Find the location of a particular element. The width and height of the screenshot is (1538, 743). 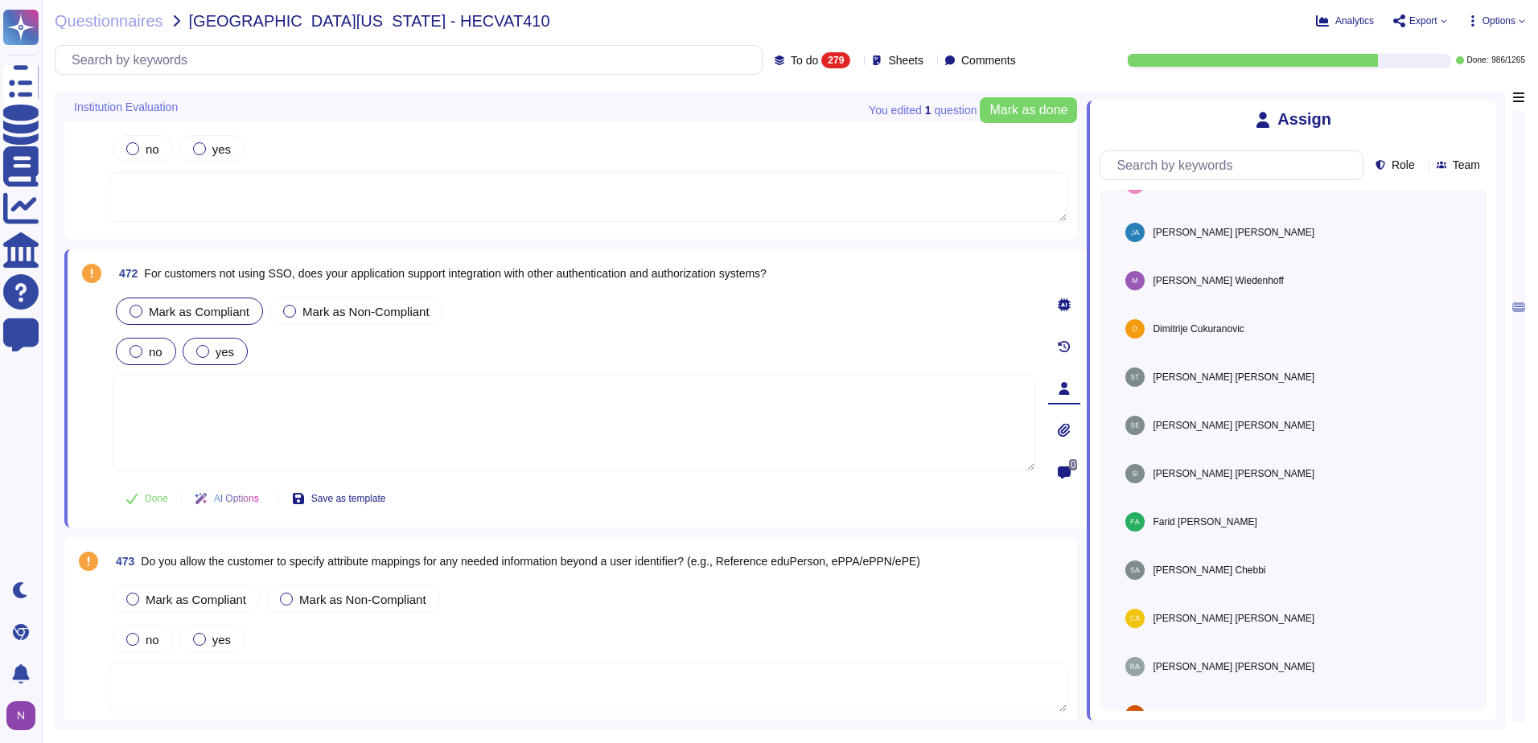

span: Done: is located at coordinates (1478, 60).